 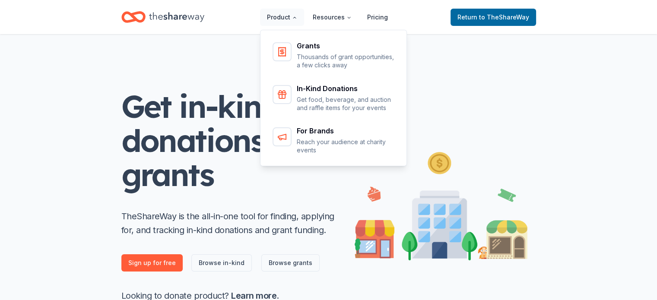 I want to click on a: For BrandsReach your audience at charity events, so click(x=334, y=141).